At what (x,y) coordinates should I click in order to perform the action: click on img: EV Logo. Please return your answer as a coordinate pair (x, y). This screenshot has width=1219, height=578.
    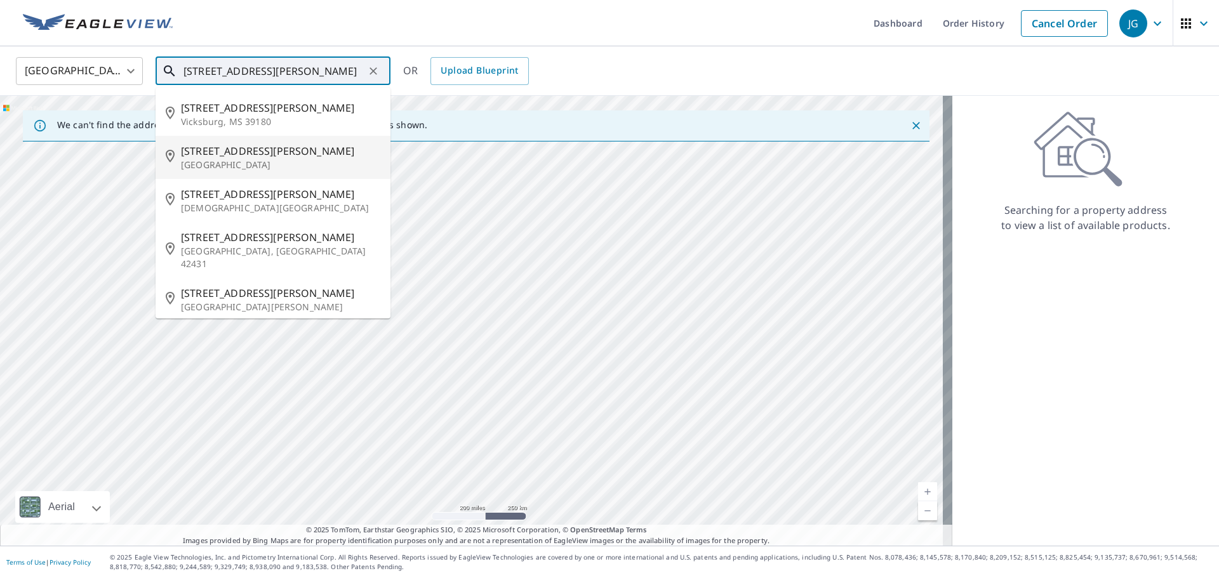
    Looking at the image, I should click on (98, 23).